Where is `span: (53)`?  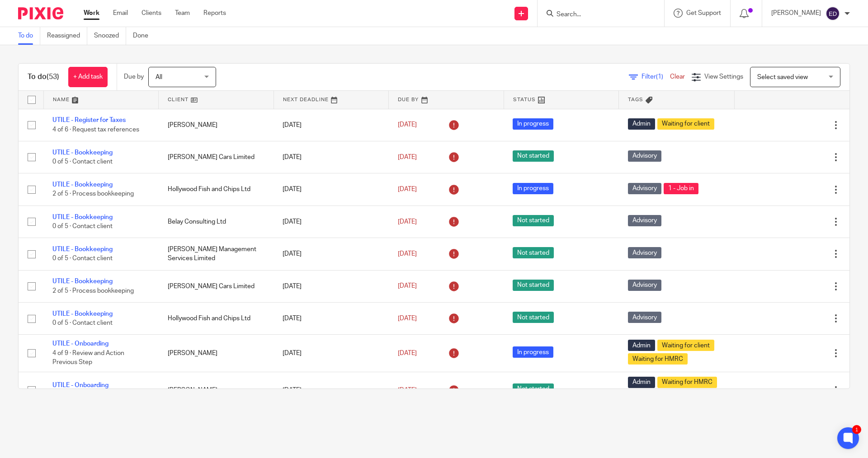
span: (53) is located at coordinates (53, 77).